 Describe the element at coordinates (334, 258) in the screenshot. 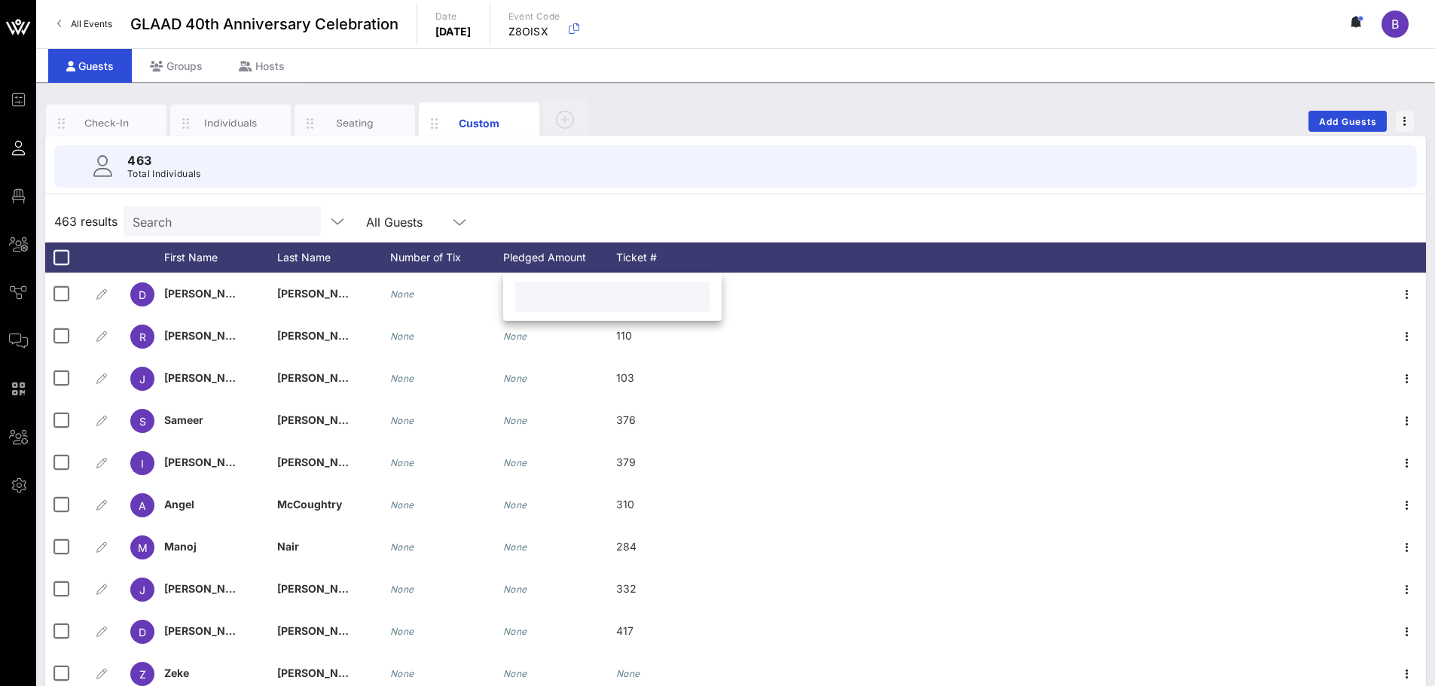

I see `div: Last Name` at that location.